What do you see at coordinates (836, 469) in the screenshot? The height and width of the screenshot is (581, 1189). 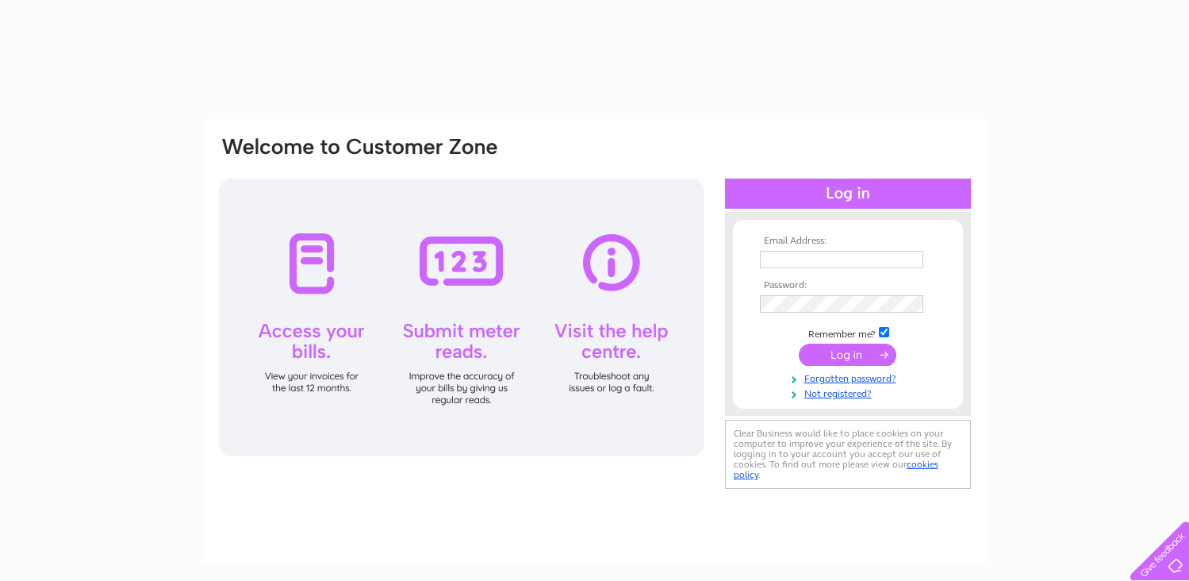 I see `a: cookies policy` at bounding box center [836, 469].